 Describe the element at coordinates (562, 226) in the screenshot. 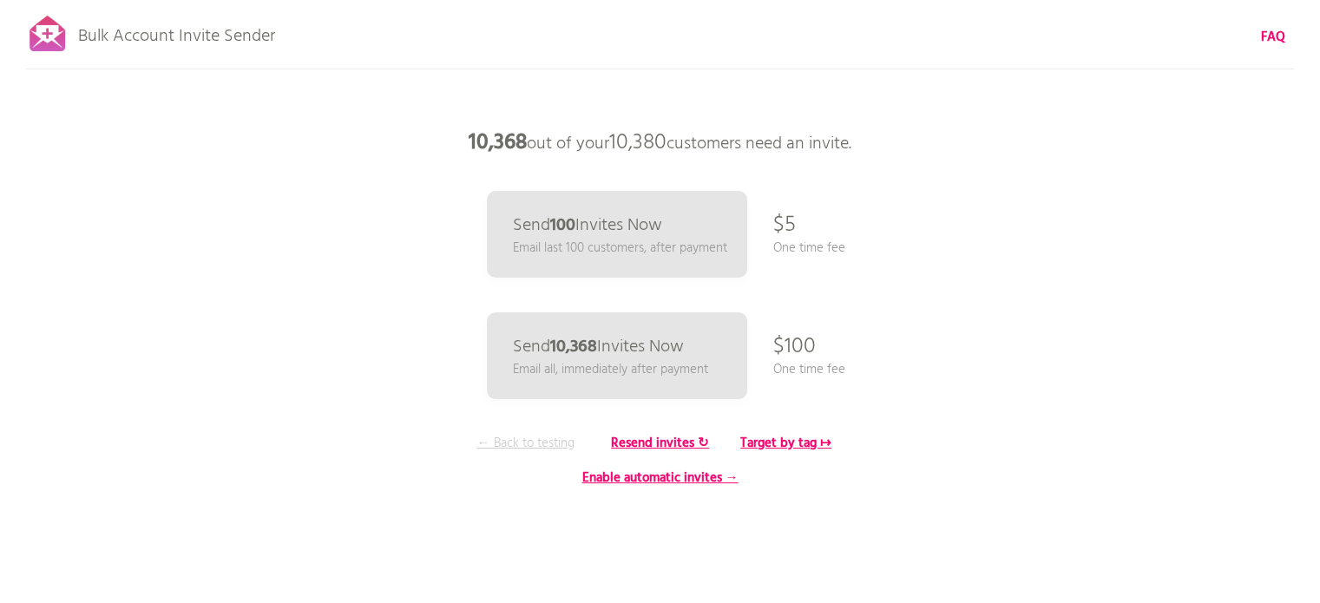

I see `b: 100` at that location.